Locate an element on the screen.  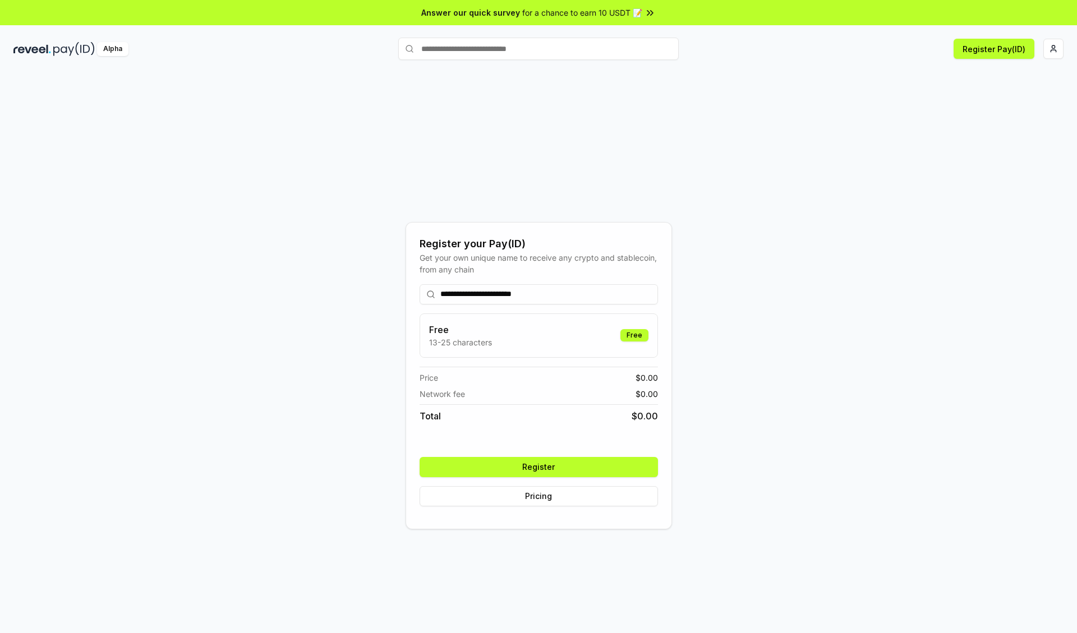
img: reveel_dark is located at coordinates (32, 49).